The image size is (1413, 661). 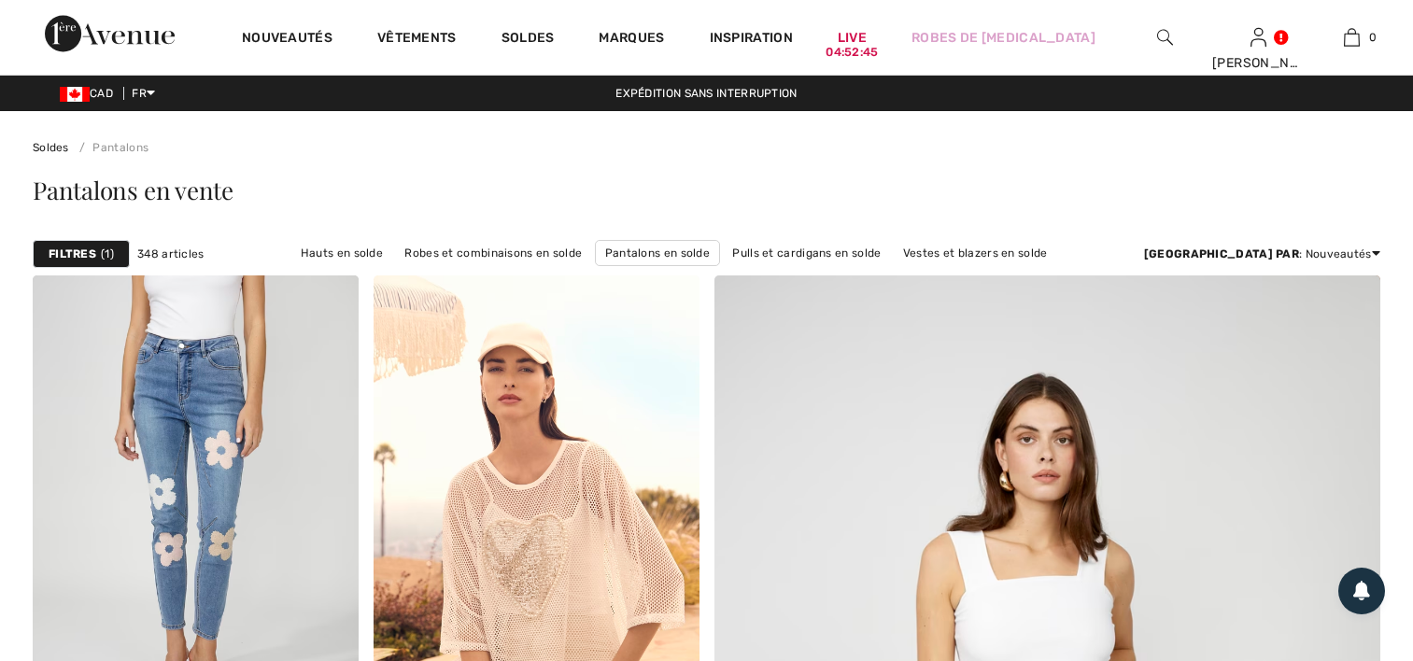 I want to click on a: Marques, so click(x=631, y=39).